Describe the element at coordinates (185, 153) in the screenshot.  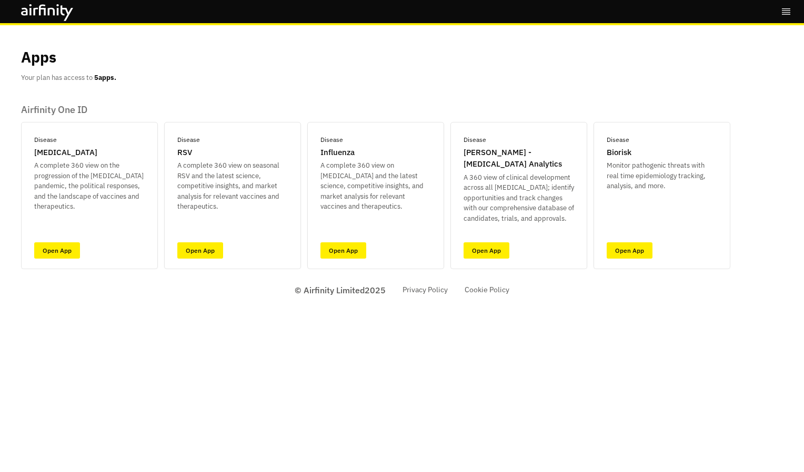
I see `p: RSV` at that location.